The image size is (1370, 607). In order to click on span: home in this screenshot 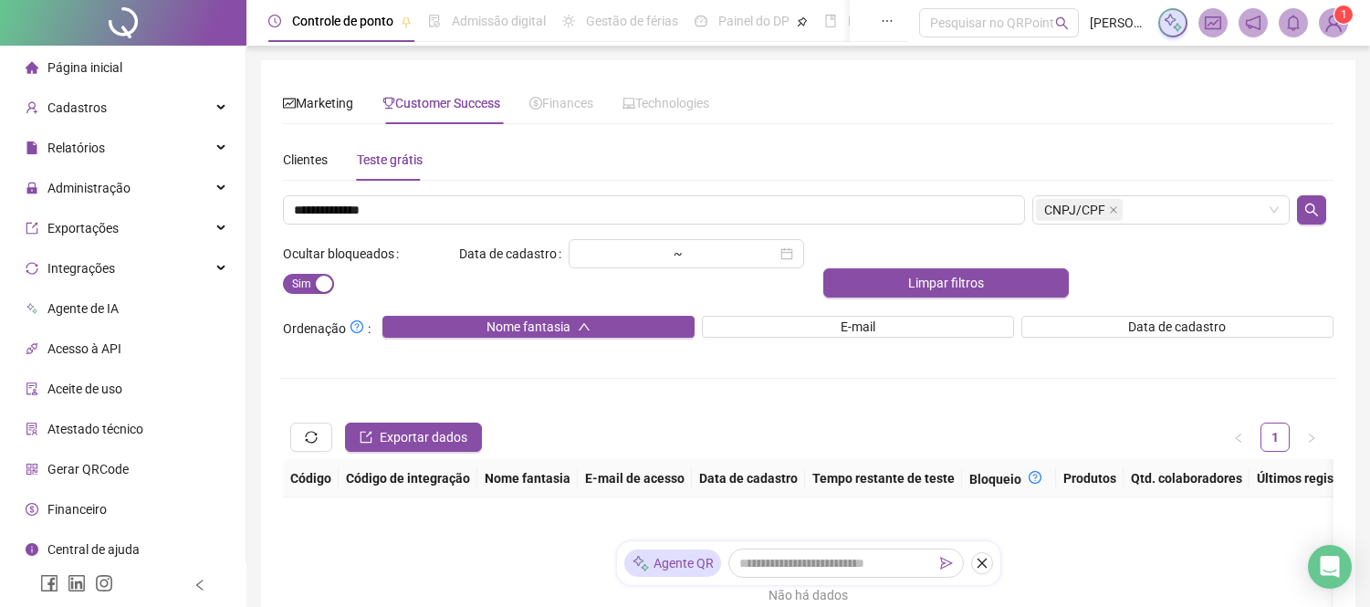, I will do `click(32, 68)`.